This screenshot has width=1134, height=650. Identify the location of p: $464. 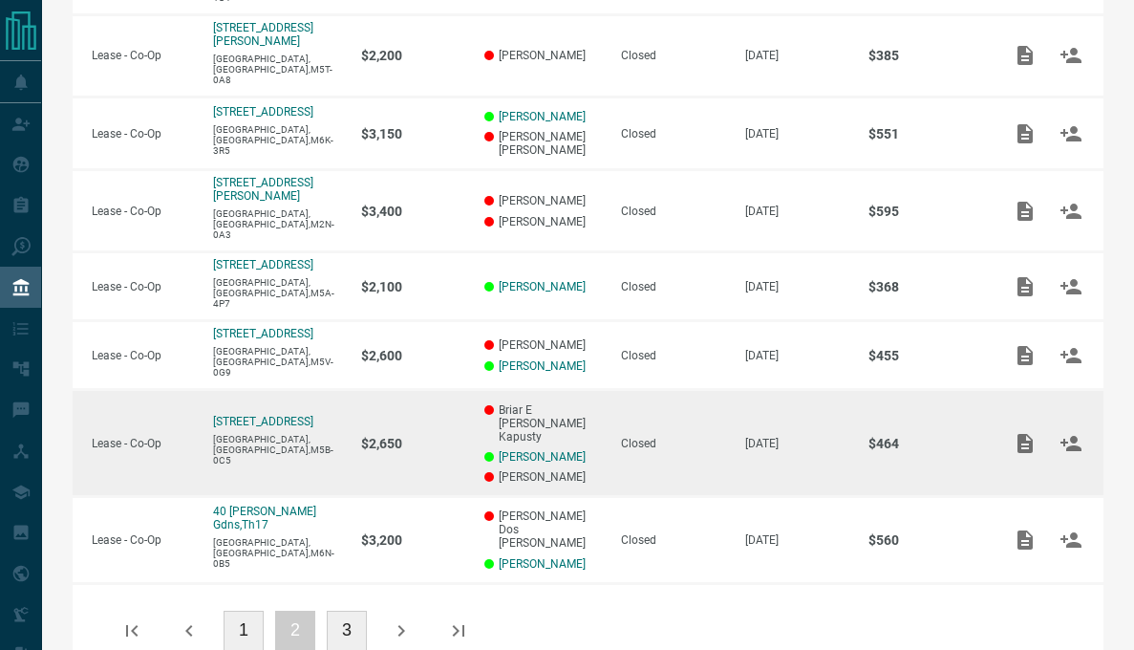
(926, 443).